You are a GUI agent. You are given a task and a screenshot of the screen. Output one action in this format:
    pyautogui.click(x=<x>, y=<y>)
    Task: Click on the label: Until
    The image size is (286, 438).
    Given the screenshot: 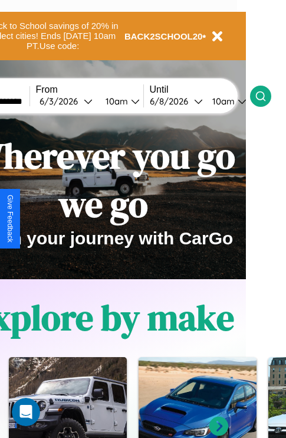 What is the action you would take?
    pyautogui.click(x=200, y=90)
    